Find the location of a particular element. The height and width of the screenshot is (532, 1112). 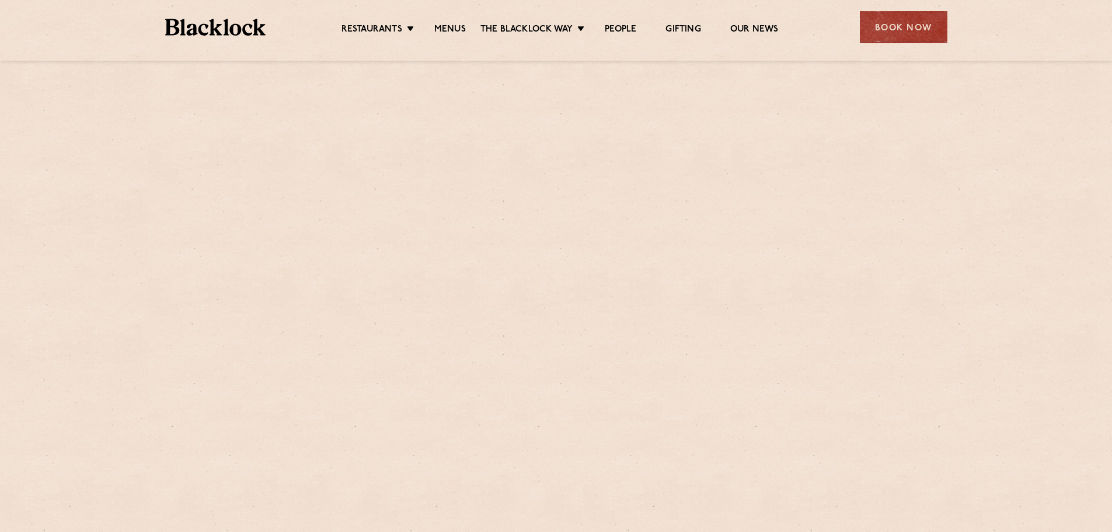

a: Our News is located at coordinates (754, 30).